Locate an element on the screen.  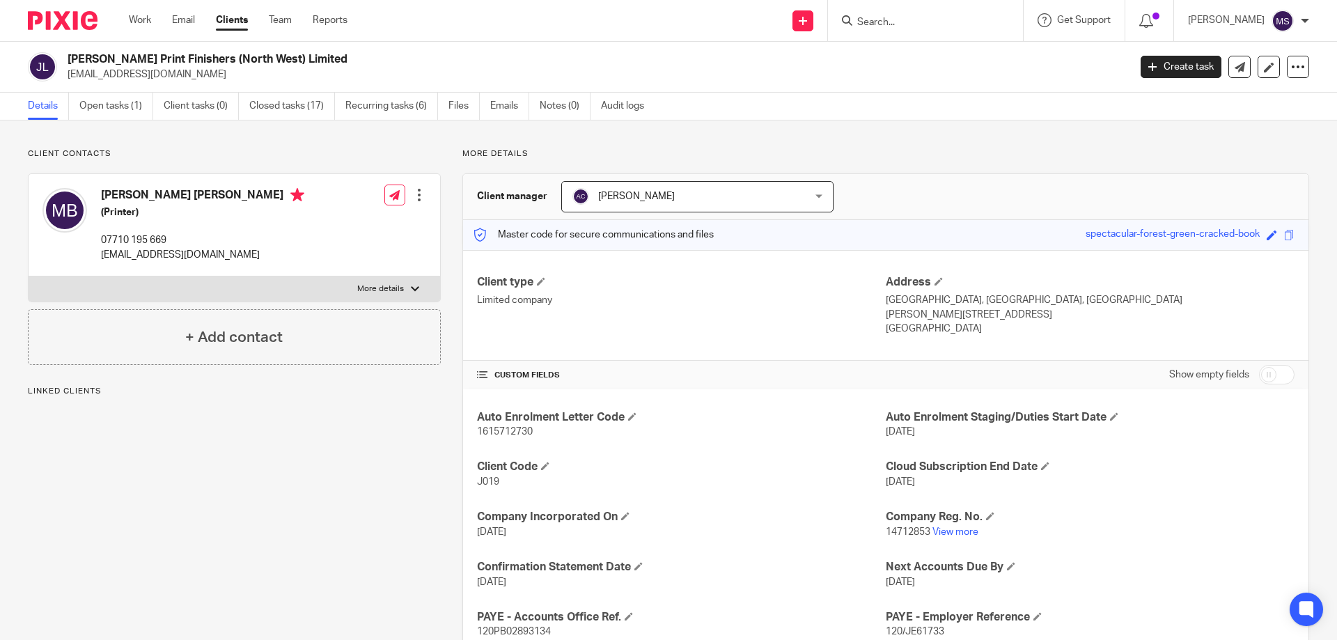
a: Emails is located at coordinates (510, 106).